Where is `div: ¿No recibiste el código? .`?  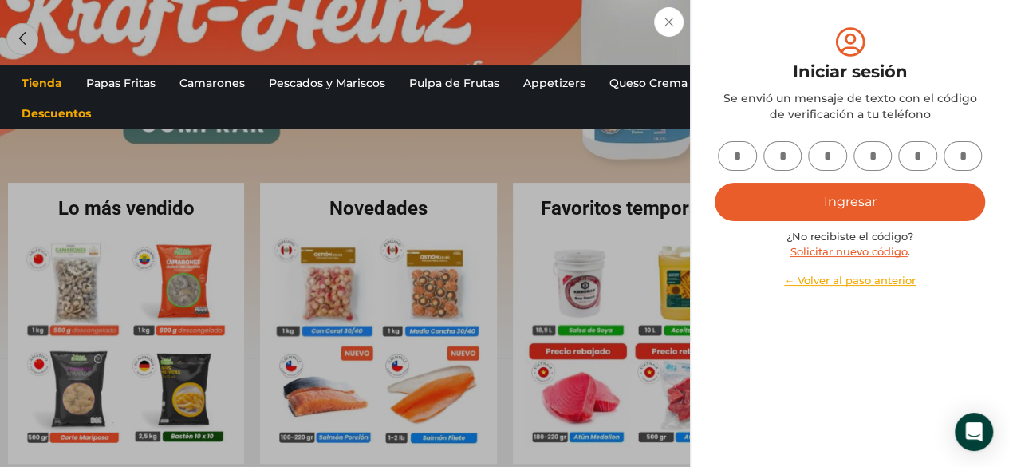 div: ¿No recibiste el código? . is located at coordinates (850, 259).